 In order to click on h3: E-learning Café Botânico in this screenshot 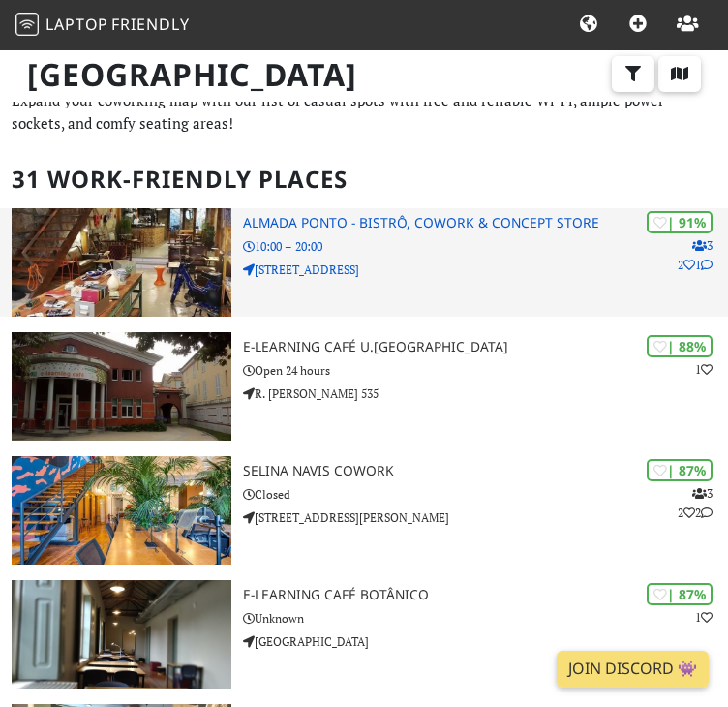, I will do `click(485, 594)`.